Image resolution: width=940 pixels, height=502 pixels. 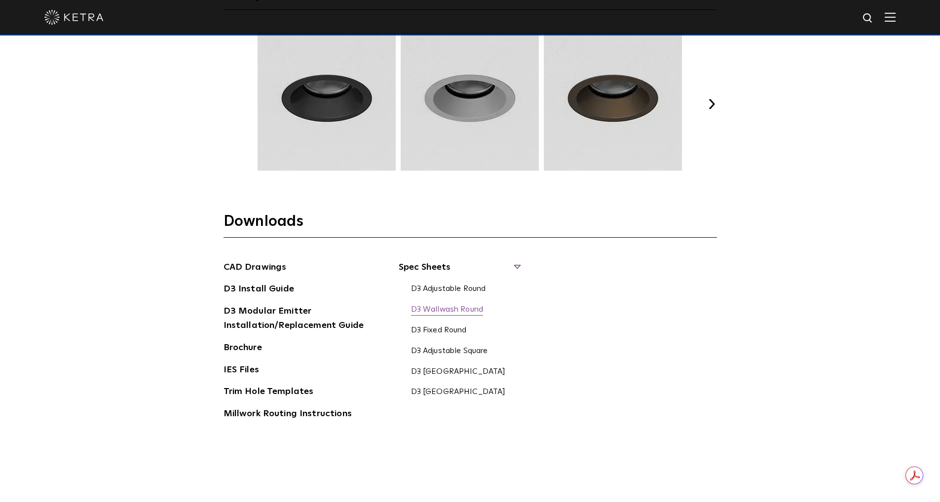 What do you see at coordinates (613, 102) in the screenshot?
I see `img: TRM004.webp` at bounding box center [613, 102].